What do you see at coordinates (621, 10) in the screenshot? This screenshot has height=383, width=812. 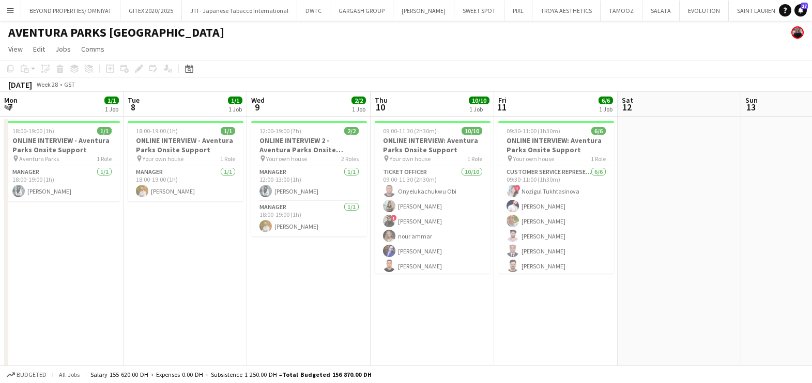 I see `button: TAMOOZ` at bounding box center [621, 10].